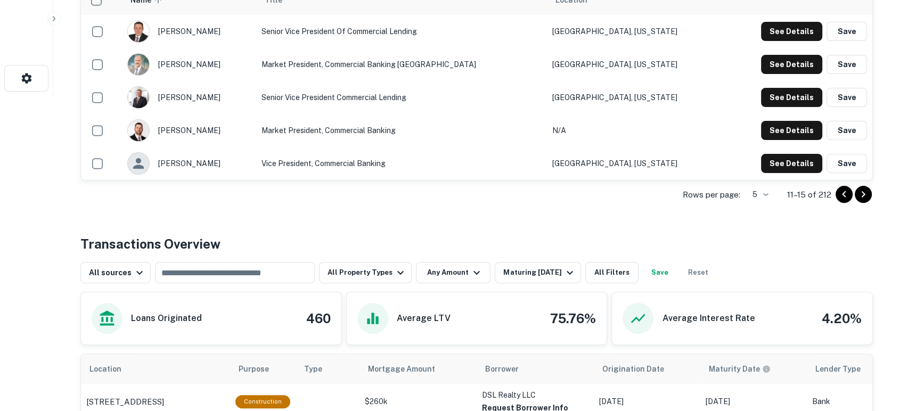 The height and width of the screenshot is (411, 900). Describe the element at coordinates (138, 31) in the screenshot. I see `img: 1517366554438` at that location.